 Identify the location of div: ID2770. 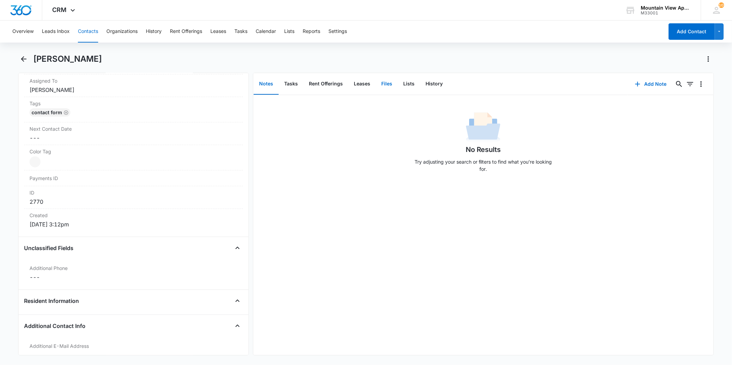
(133, 198).